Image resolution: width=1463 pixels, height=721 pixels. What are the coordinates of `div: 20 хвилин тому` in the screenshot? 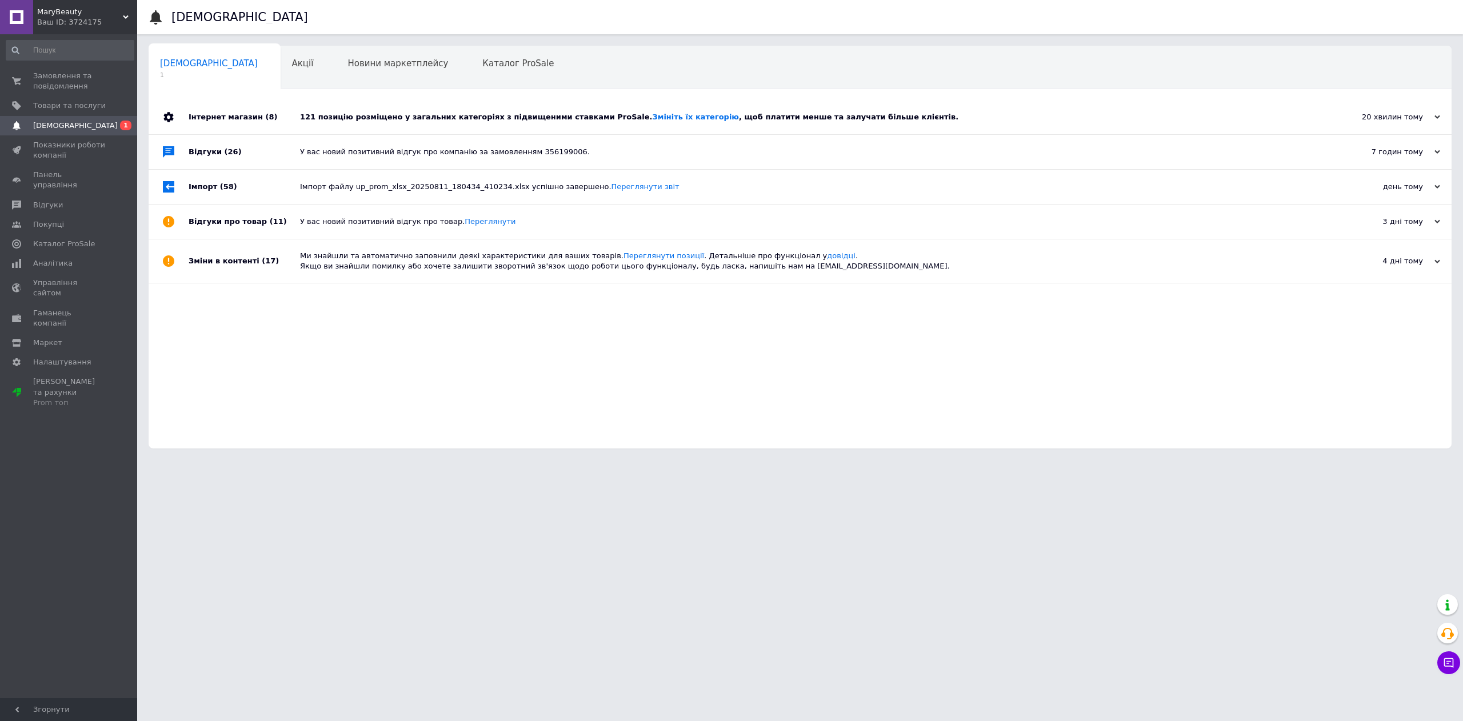 It's located at (1383, 117).